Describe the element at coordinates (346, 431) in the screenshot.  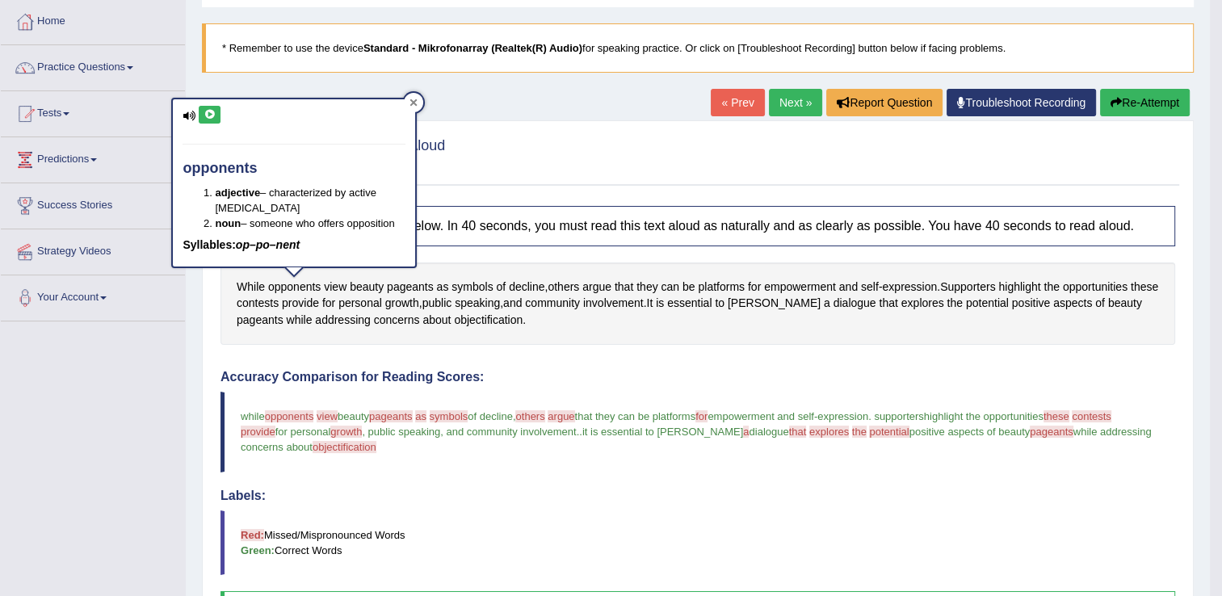
I see `span: growth` at that location.